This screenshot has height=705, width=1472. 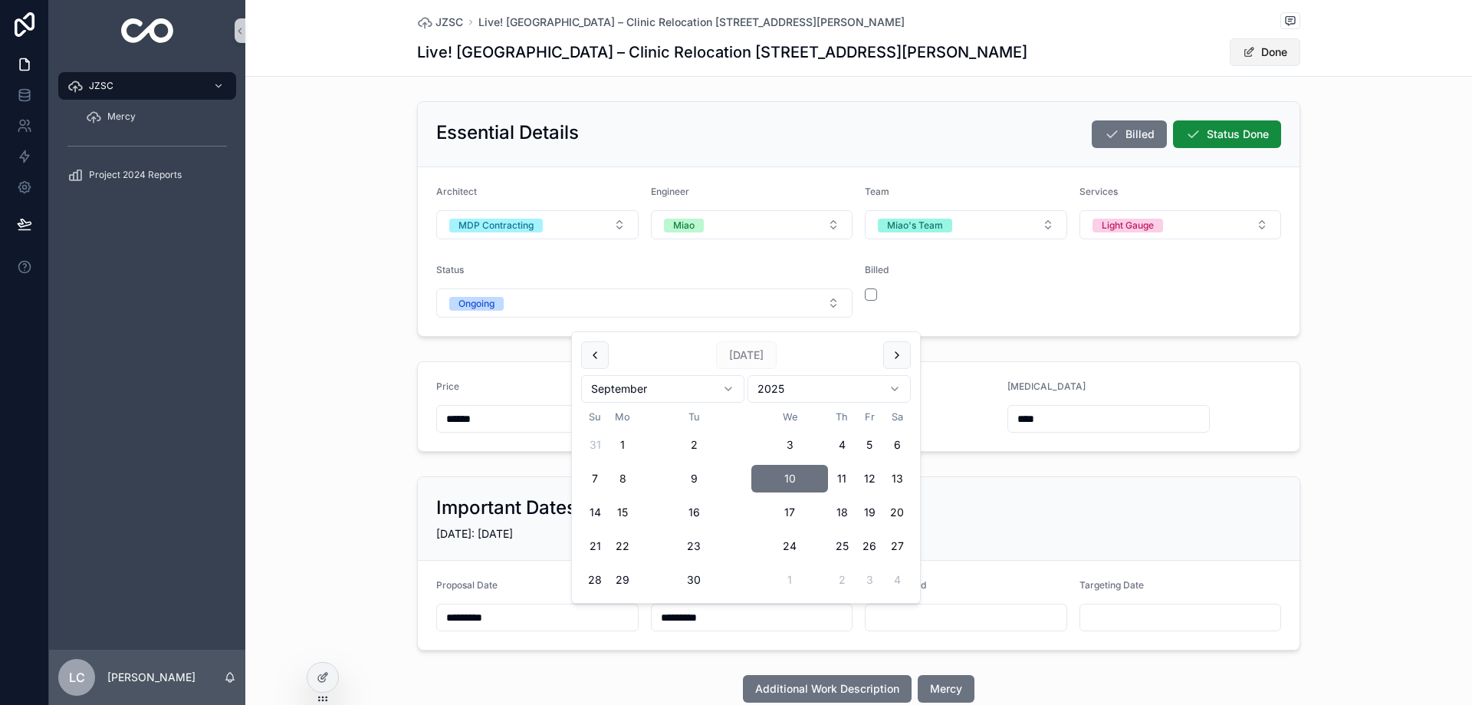 I want to click on th: Monday, so click(x=623, y=416).